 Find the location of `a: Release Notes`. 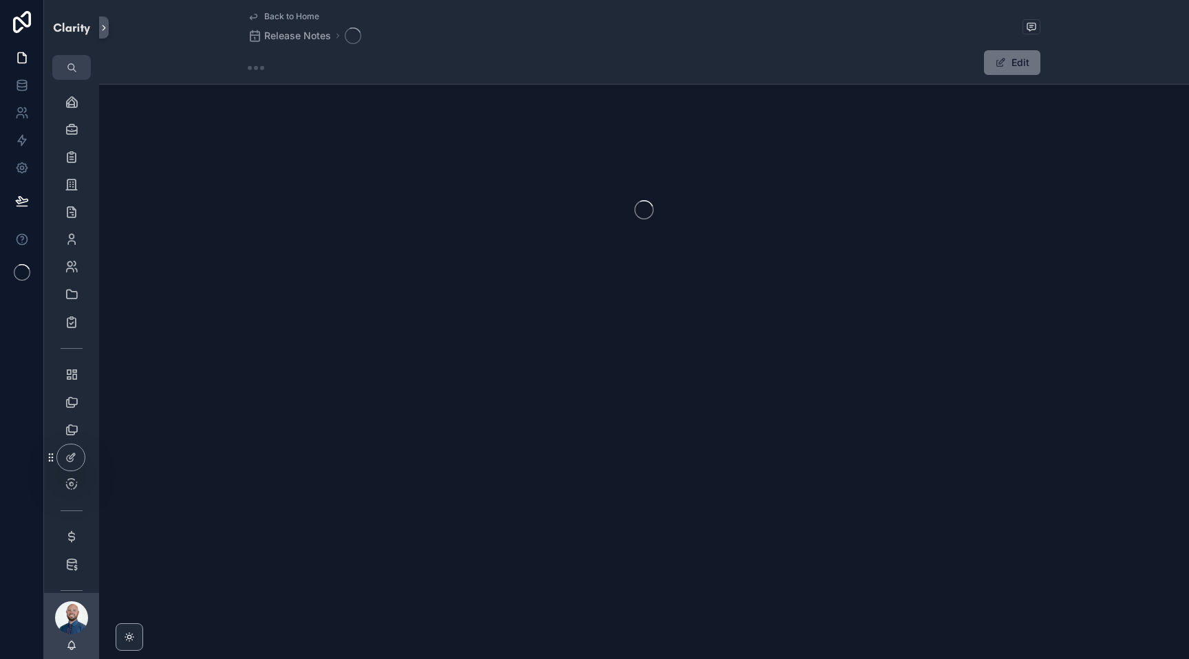

a: Release Notes is located at coordinates (289, 36).